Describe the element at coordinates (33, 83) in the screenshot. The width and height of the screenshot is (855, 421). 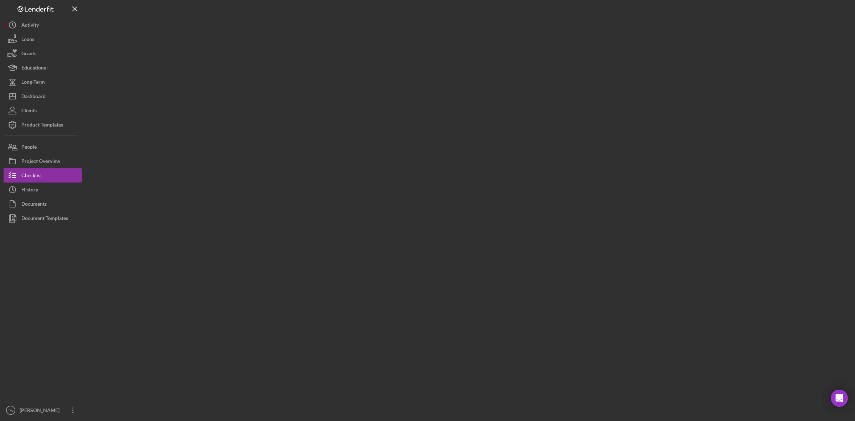
I see `div: Long-Term` at that location.